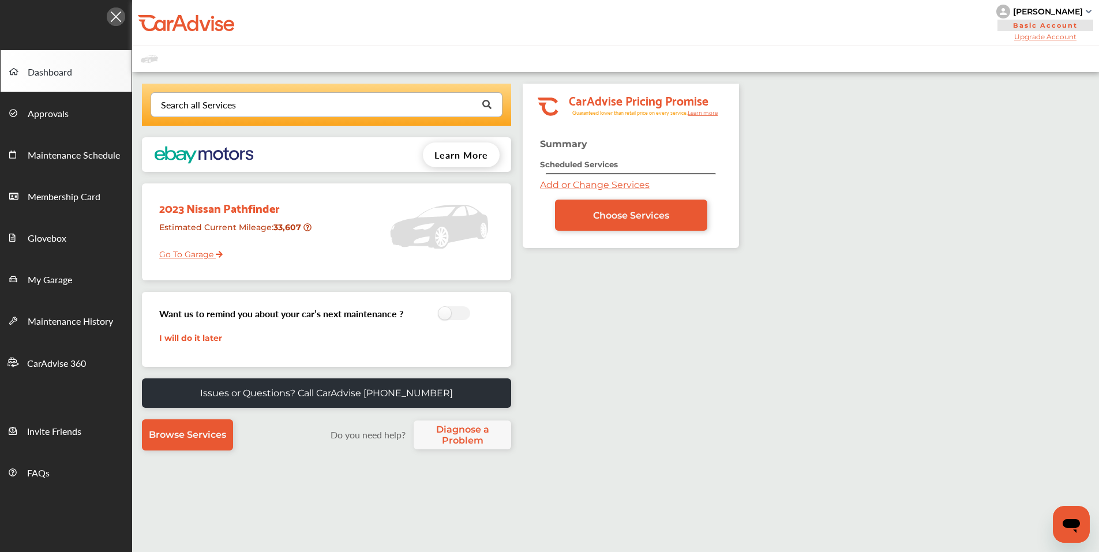 This screenshot has height=552, width=1099. I want to click on span: Membership Card, so click(64, 197).